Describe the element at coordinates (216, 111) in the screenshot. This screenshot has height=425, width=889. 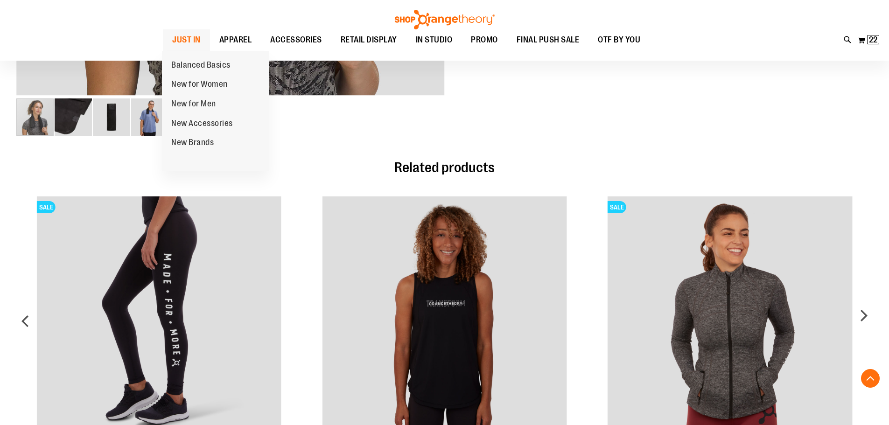
I see `ul: JUST IN` at that location.